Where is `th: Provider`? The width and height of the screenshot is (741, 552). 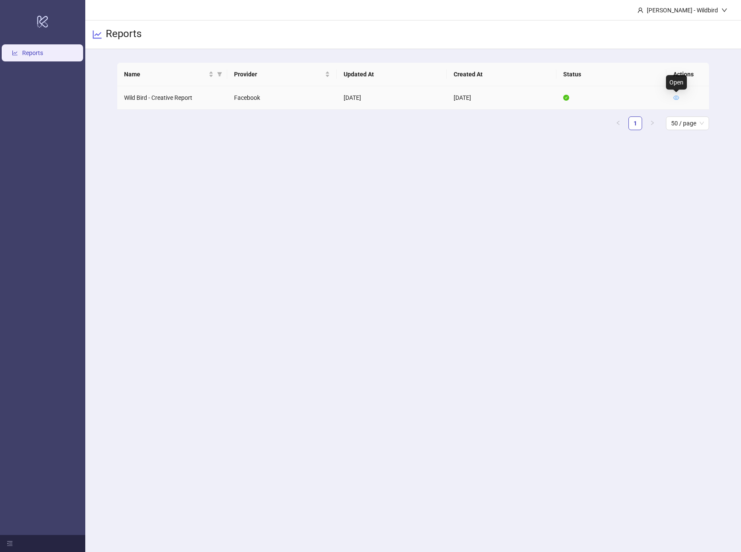 th: Provider is located at coordinates (282, 74).